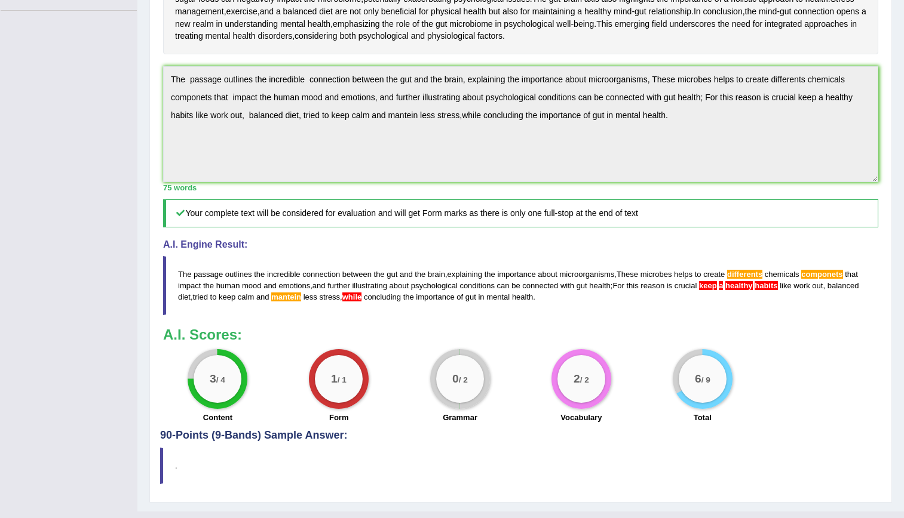  What do you see at coordinates (817, 285) in the screenshot?
I see `span: out` at bounding box center [817, 285].